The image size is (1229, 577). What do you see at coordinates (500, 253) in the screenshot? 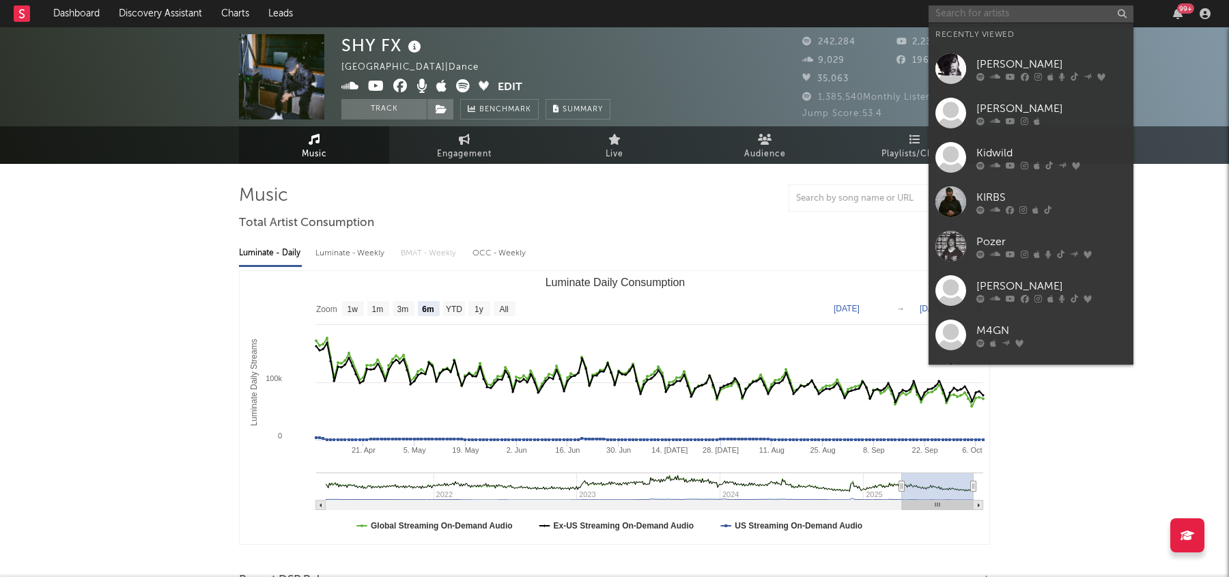
I see `div: OCC - Weekly` at bounding box center [500, 253].